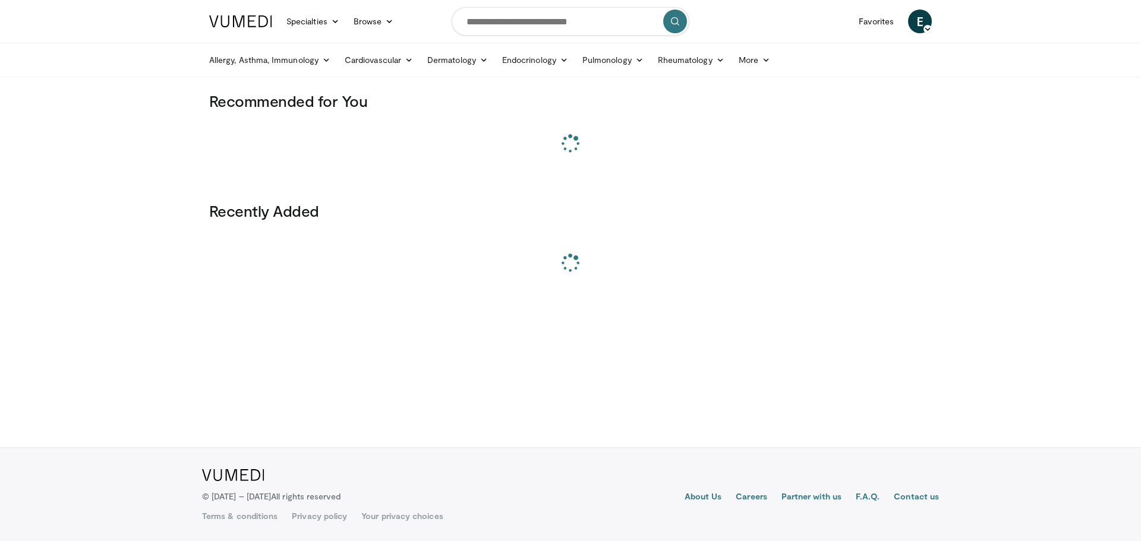  What do you see at coordinates (920, 21) in the screenshot?
I see `a: E` at bounding box center [920, 21].